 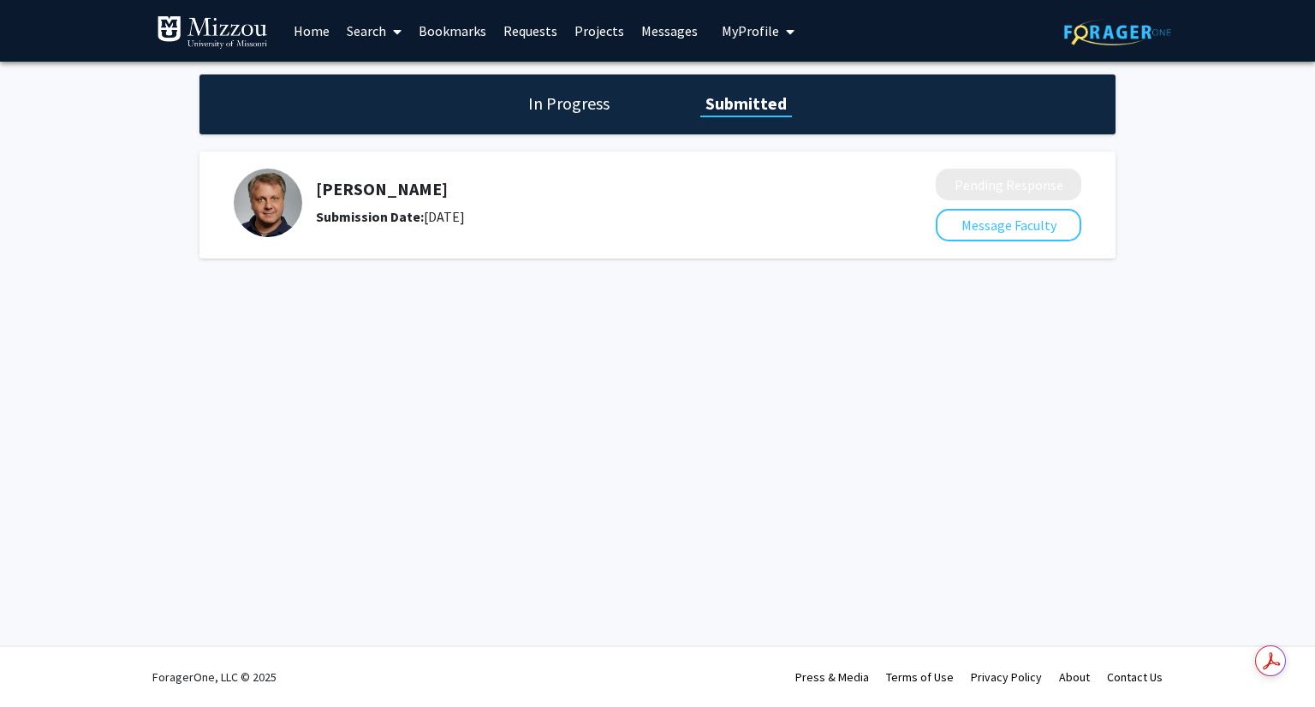 I want to click on a: Bookmarks, so click(x=452, y=31).